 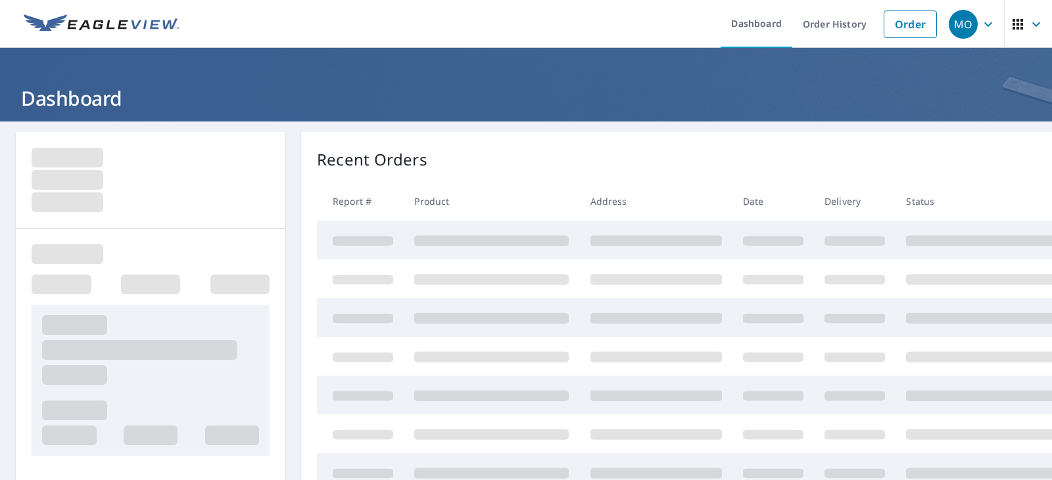 I want to click on th: Product, so click(x=491, y=201).